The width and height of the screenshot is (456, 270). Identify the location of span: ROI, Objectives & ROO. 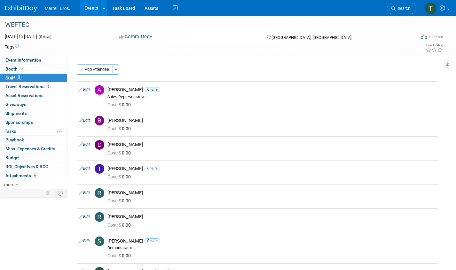
(27, 167).